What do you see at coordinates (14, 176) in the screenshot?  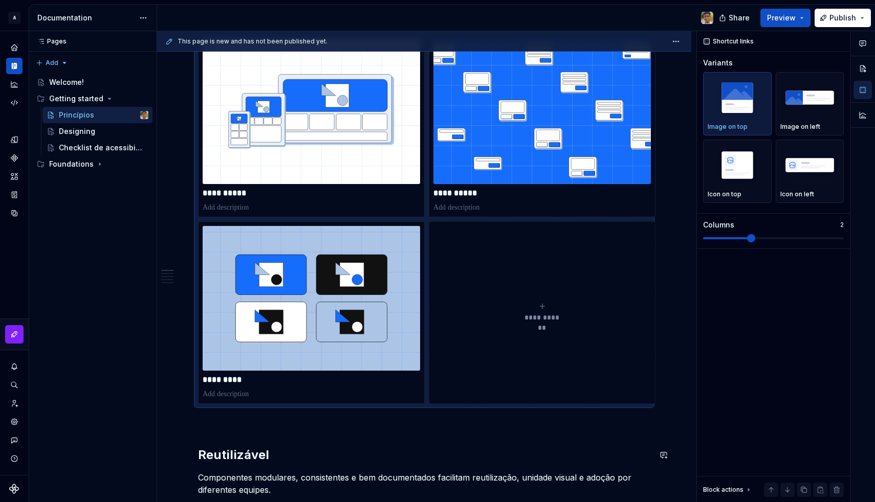 I see `a: Assets` at bounding box center [14, 176].